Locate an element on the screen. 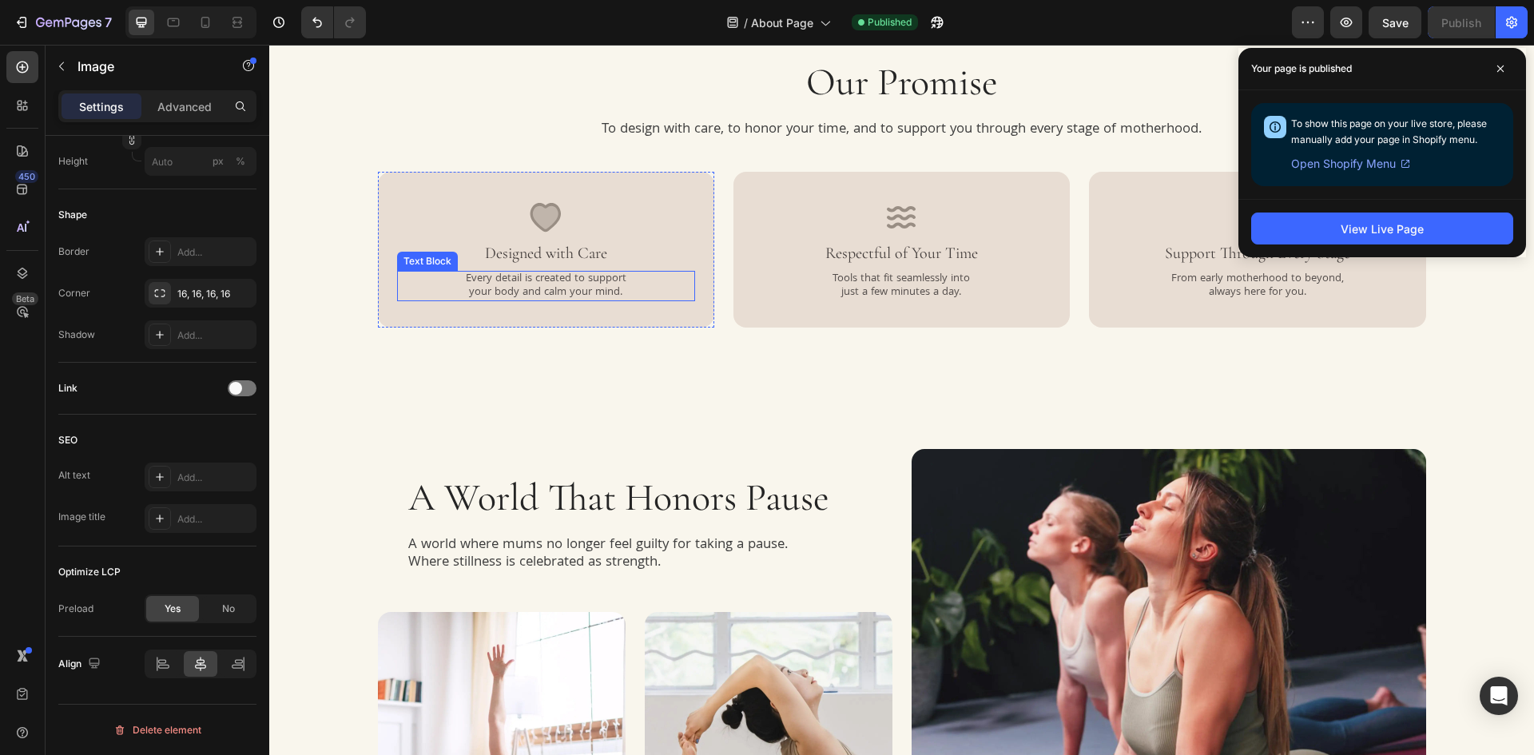 Image resolution: width=1534 pixels, height=755 pixels. div: Border is located at coordinates (74, 252).